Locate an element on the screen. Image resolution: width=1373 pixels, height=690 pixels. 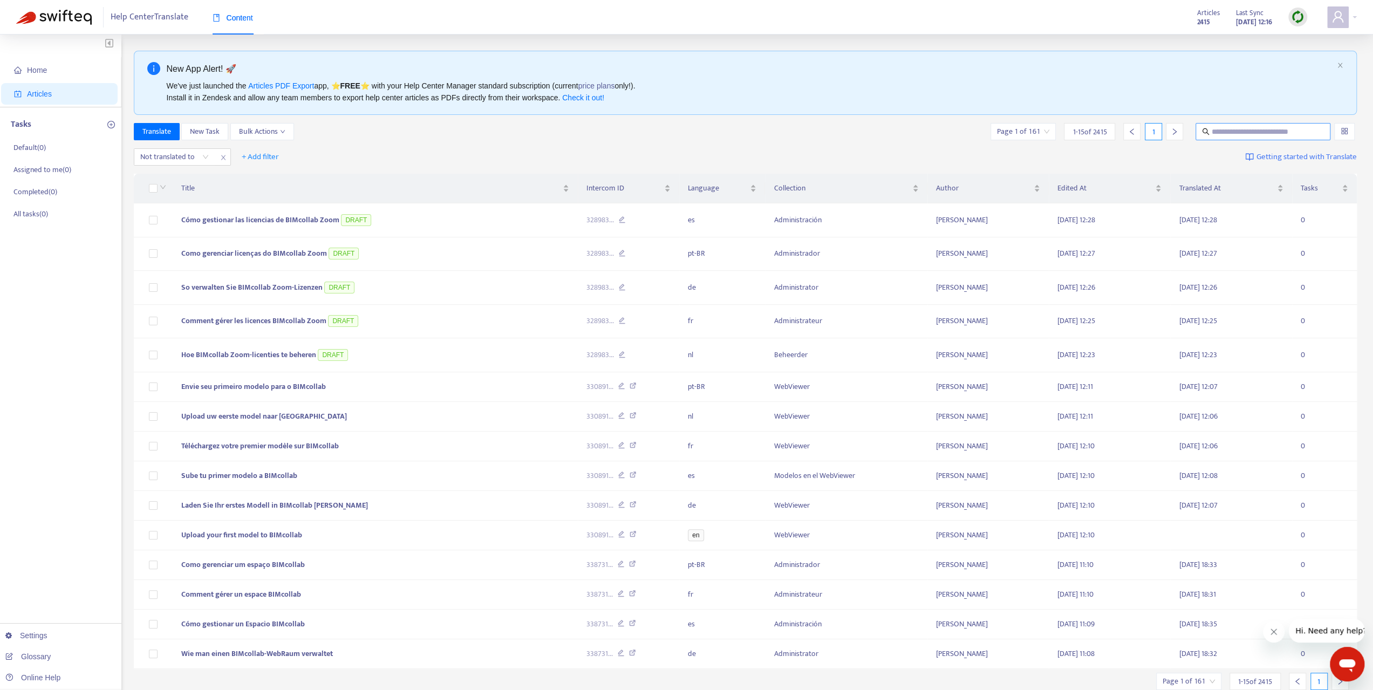
a: Online Help is located at coordinates (33, 677).